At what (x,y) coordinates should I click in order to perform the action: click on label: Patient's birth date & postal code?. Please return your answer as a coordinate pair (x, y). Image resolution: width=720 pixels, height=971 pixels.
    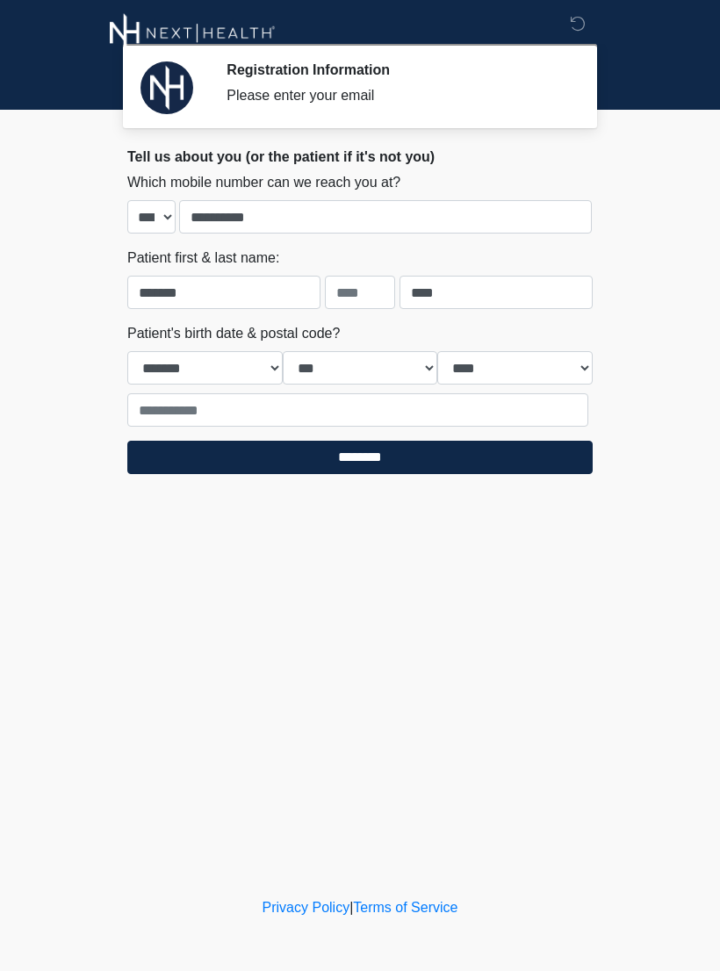
    Looking at the image, I should click on (234, 334).